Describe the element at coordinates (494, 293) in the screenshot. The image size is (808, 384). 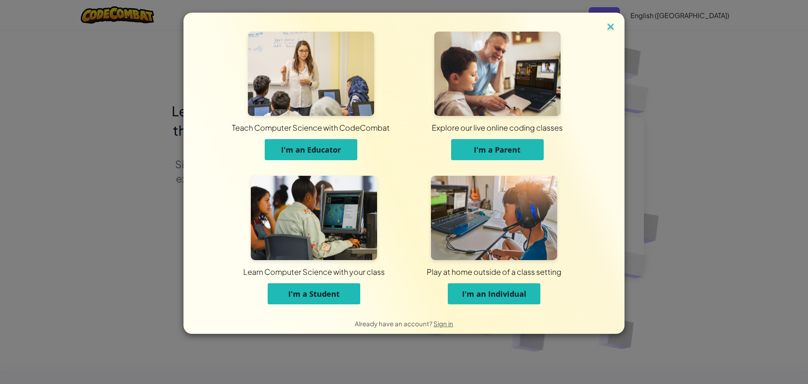
I see `span: I'm an Individual` at that location.